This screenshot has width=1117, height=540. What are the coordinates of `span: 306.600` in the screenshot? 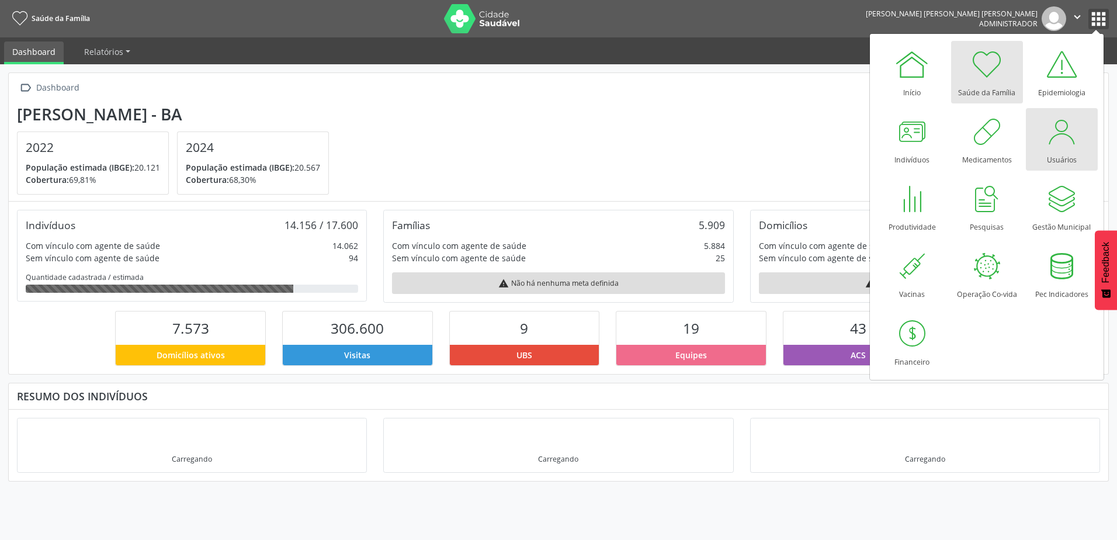 It's located at (357, 328).